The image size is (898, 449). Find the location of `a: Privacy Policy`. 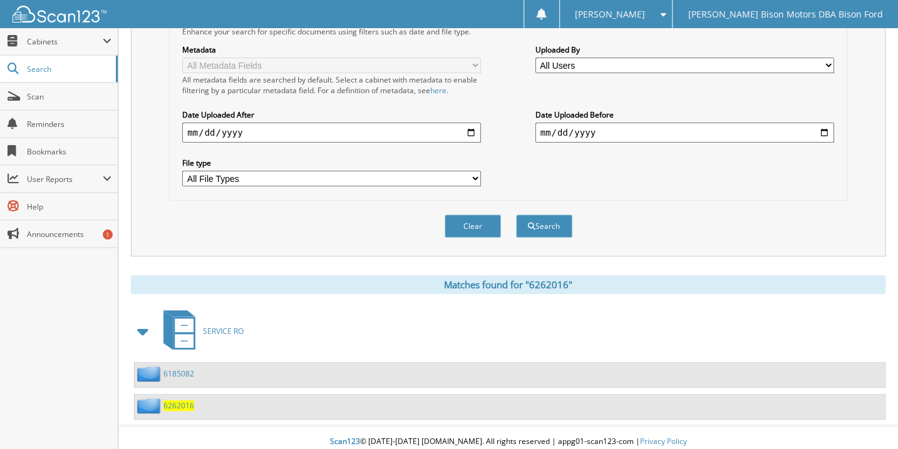

a: Privacy Policy is located at coordinates (663, 441).